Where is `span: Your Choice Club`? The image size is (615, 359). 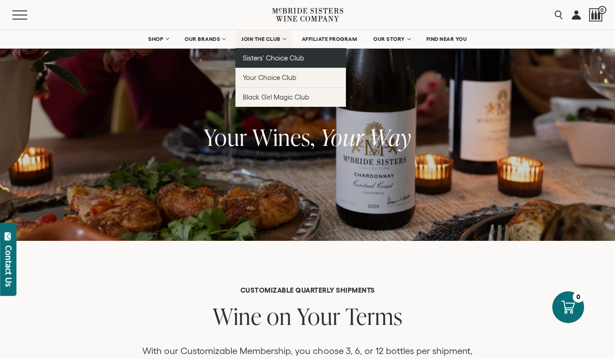 span: Your Choice Club is located at coordinates (269, 77).